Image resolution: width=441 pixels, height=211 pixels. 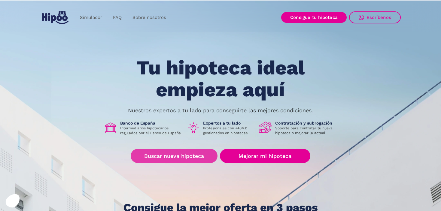 I want to click on a: Escríbenos, so click(x=375, y=17).